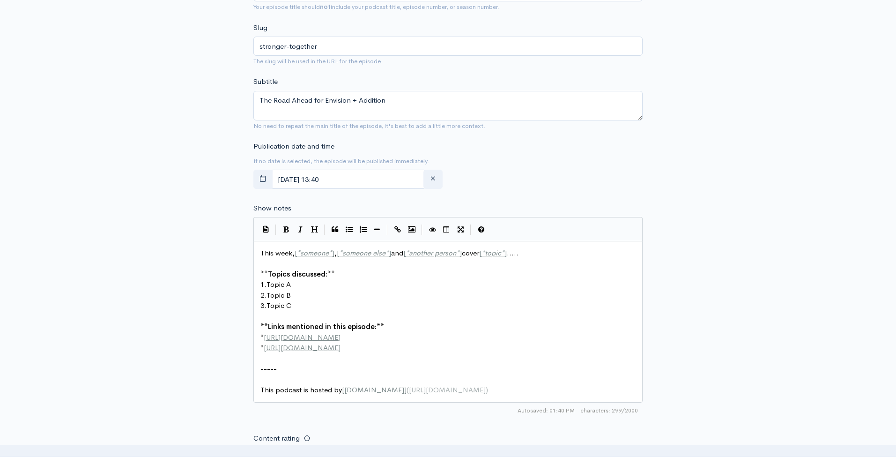 The height and width of the screenshot is (457, 896). Describe the element at coordinates (448, 46) in the screenshot. I see `input: title-of-episode` at that location.